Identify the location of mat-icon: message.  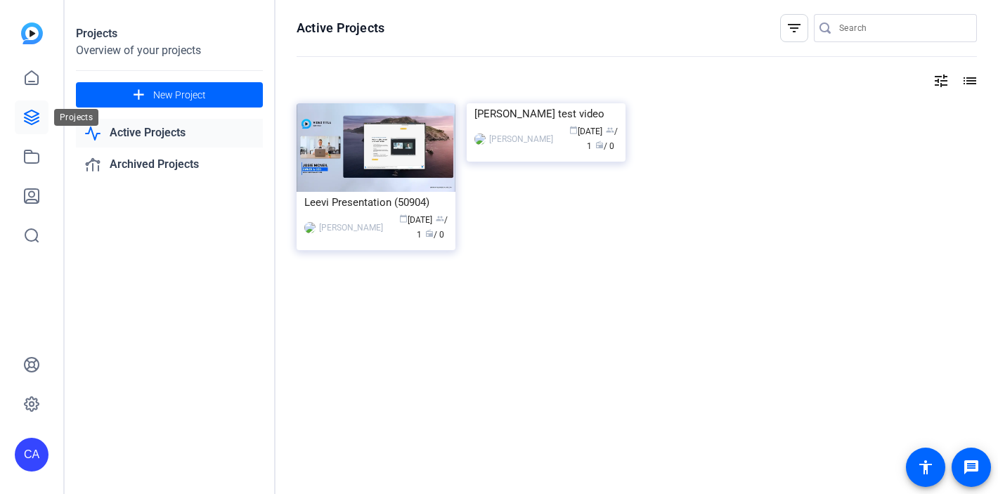
(972, 468).